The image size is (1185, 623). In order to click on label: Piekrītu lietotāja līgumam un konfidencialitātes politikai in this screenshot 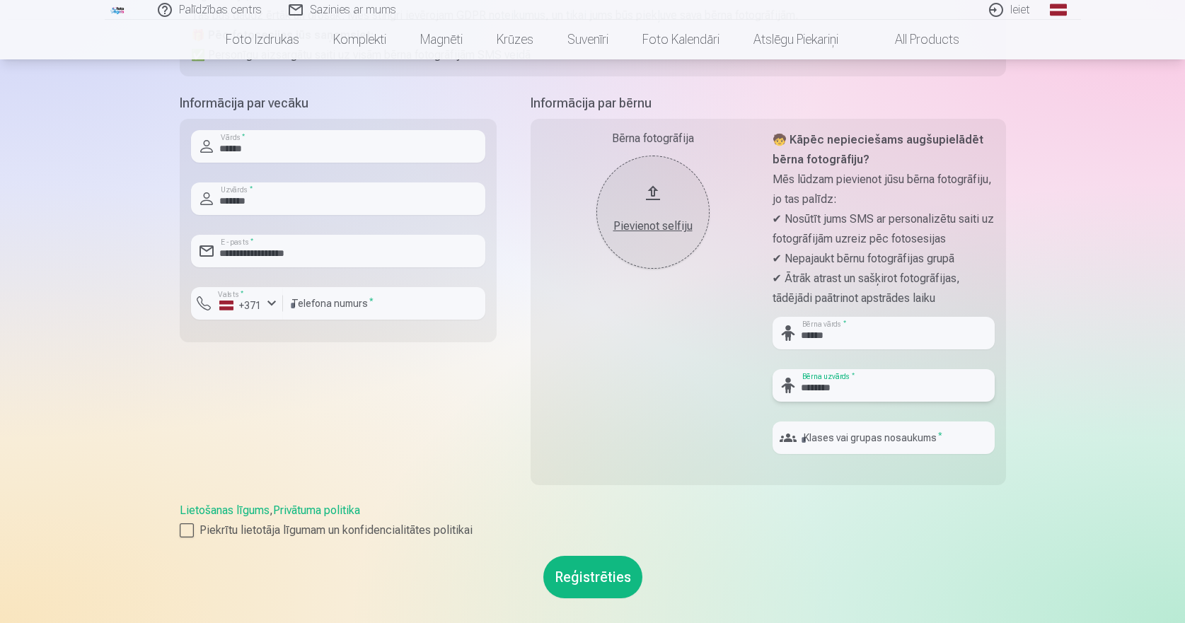, I will do `click(593, 531)`.